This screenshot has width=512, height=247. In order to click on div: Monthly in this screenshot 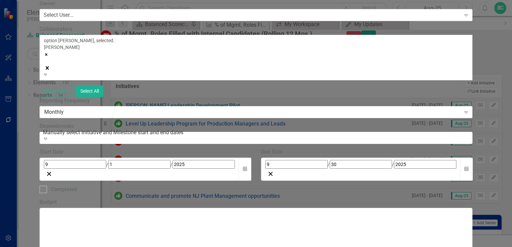, I will do `click(252, 112)`.